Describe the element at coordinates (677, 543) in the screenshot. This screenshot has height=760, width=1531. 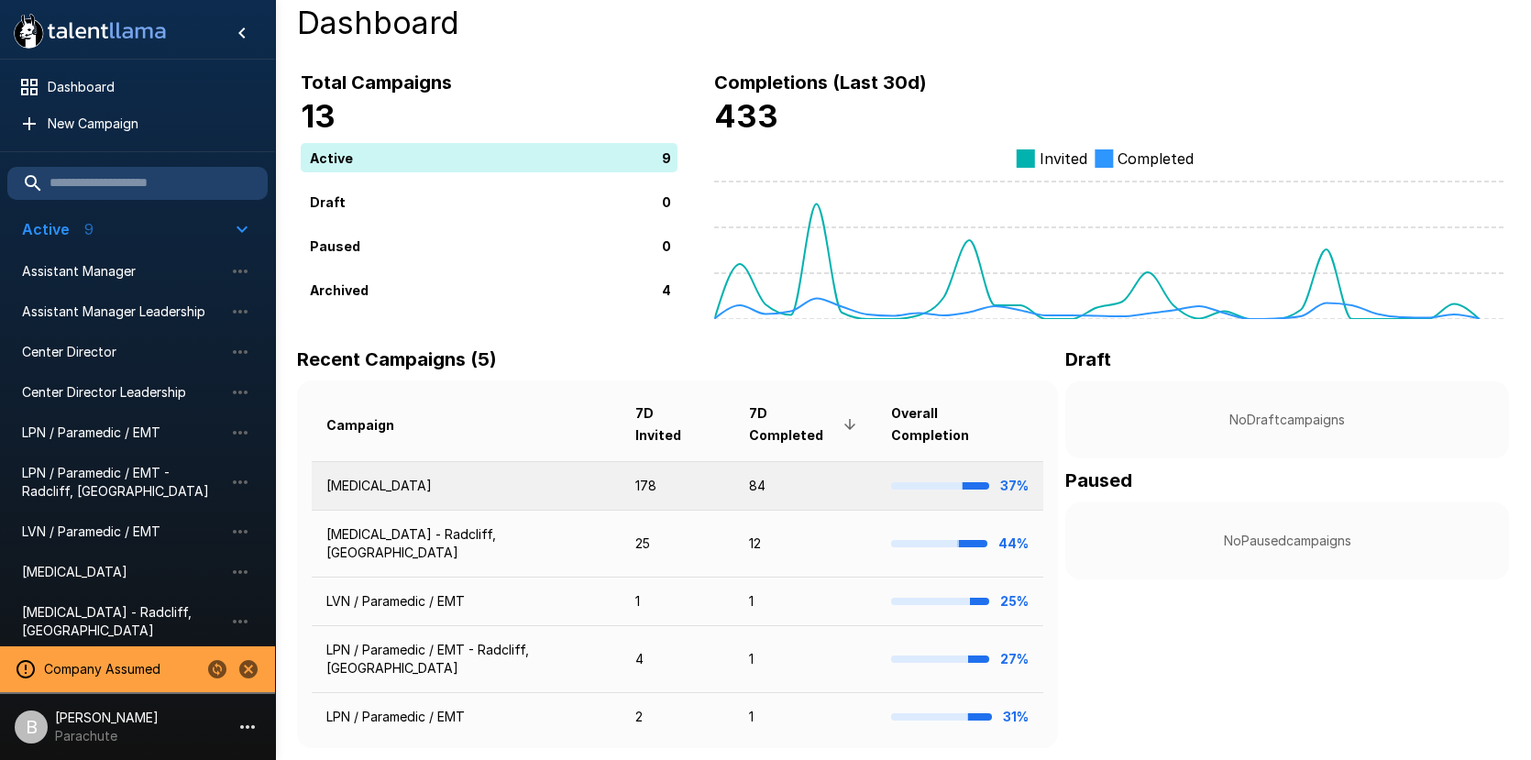
I see `td: 25` at that location.